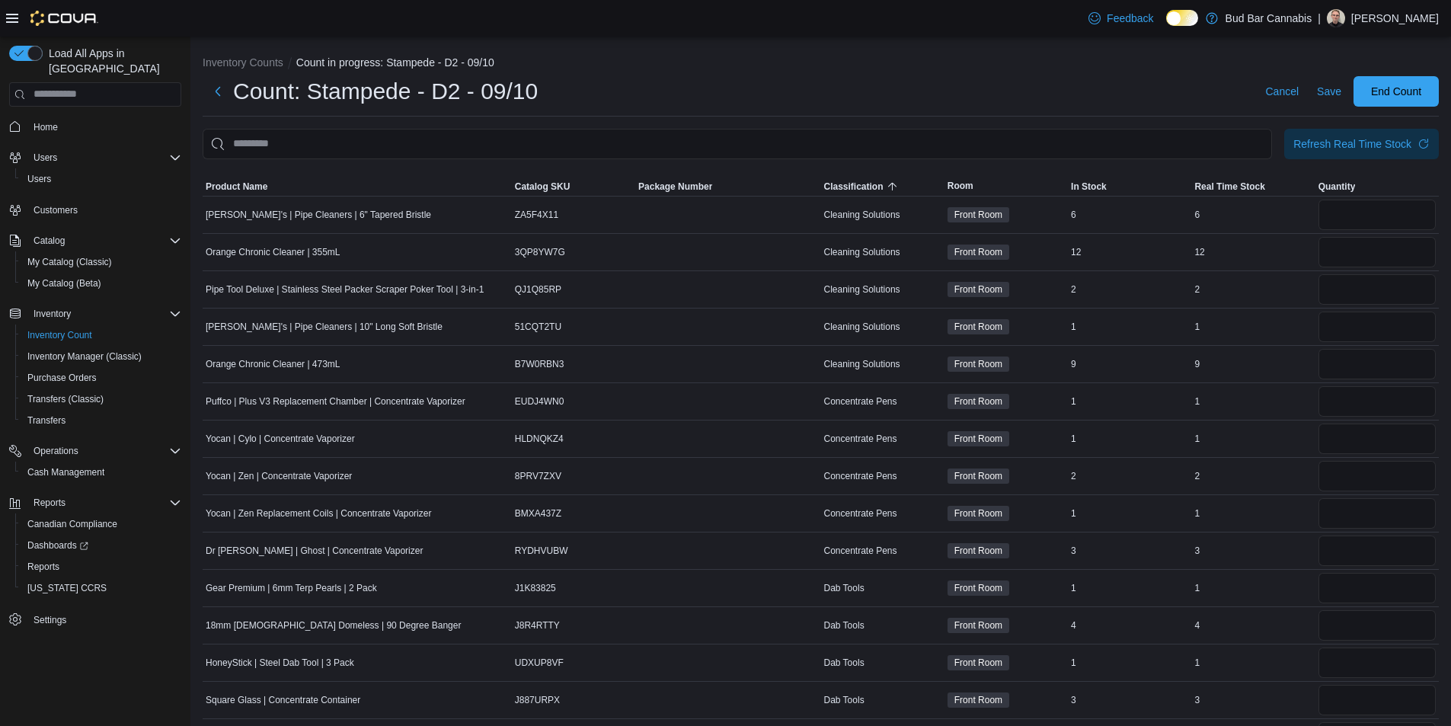  Describe the element at coordinates (1361, 144) in the screenshot. I see `button: Refresh Real Time Stock` at that location.